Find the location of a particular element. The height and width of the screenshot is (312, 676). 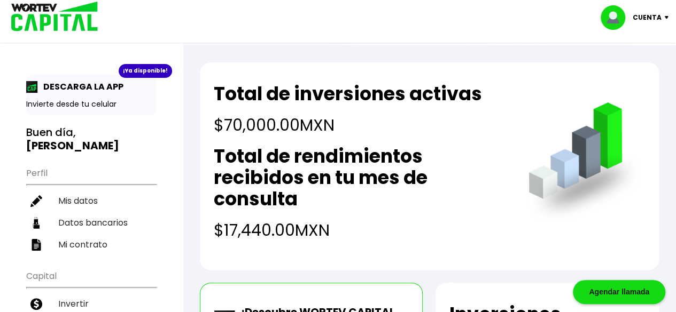

h4: $17,440.00 MXN is located at coordinates (360, 230).